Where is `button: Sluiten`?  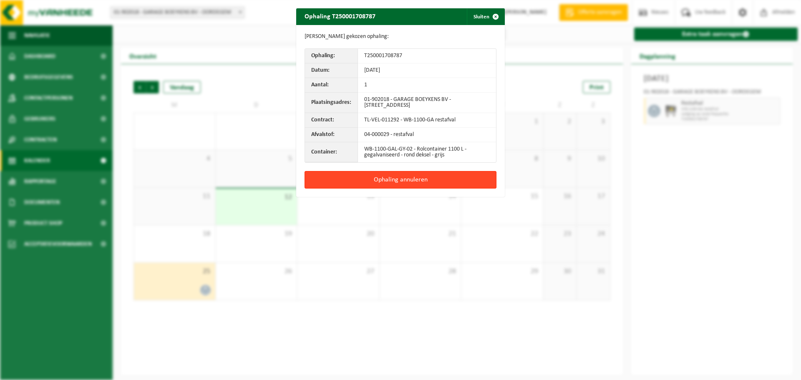
button: Sluiten is located at coordinates (485, 17).